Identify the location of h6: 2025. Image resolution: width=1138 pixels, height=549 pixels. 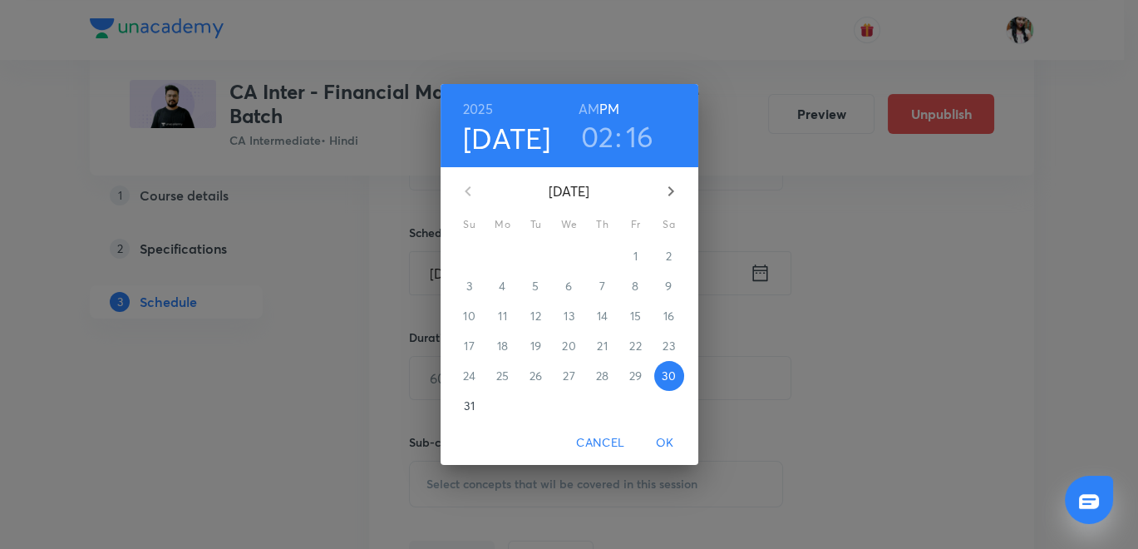
(478, 109).